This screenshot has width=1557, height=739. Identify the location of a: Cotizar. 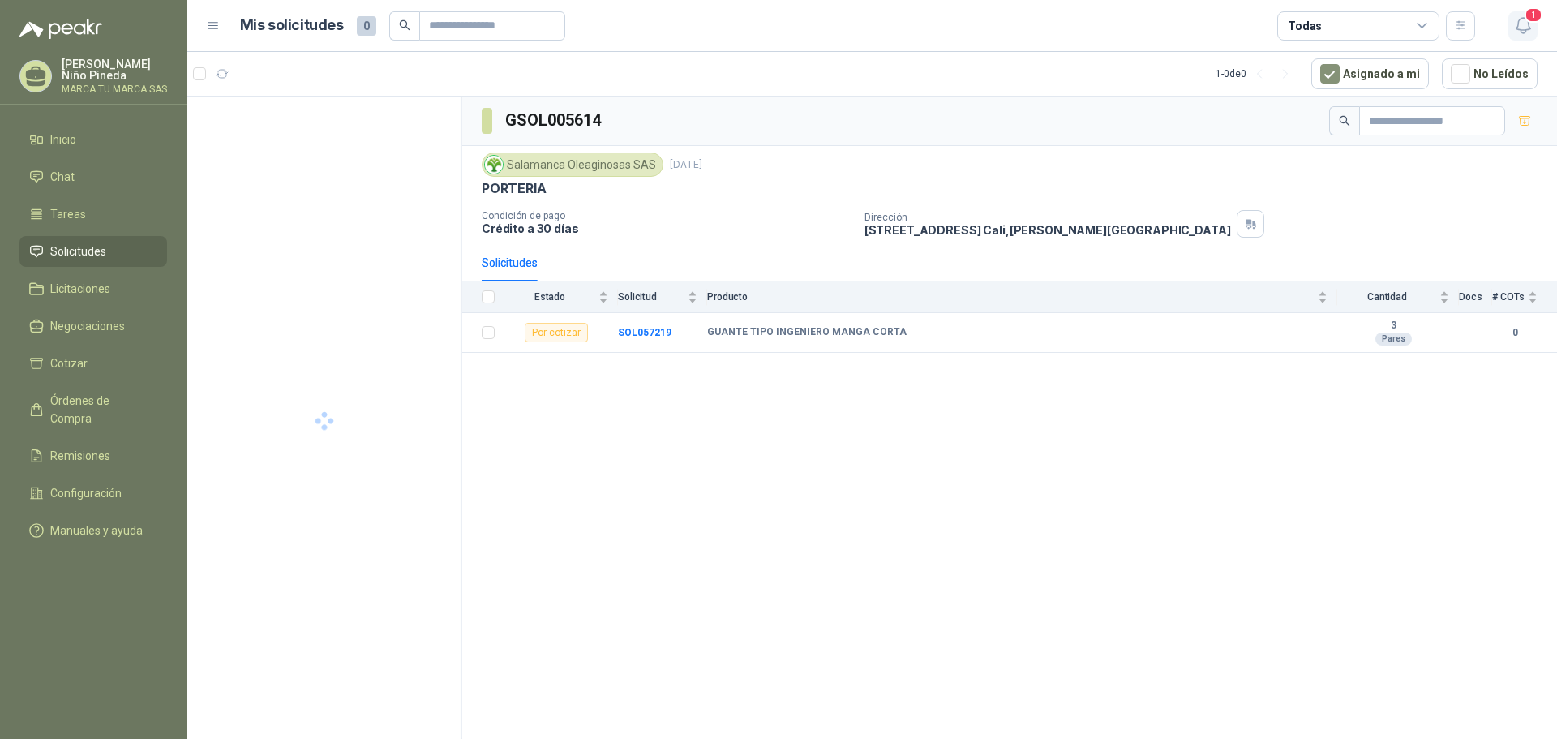
(93, 363).